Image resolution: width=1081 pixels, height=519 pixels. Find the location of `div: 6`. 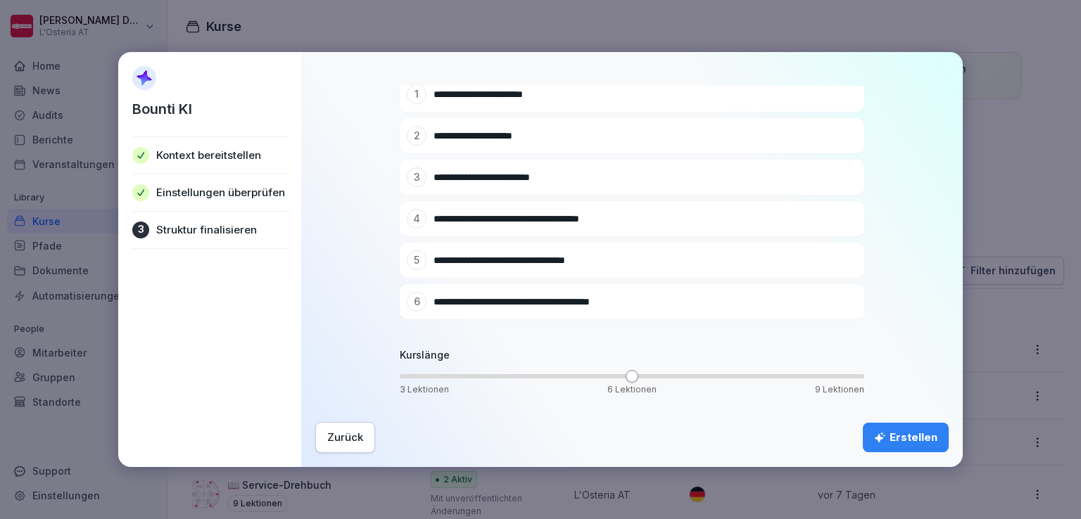

div: 6 is located at coordinates (417, 302).